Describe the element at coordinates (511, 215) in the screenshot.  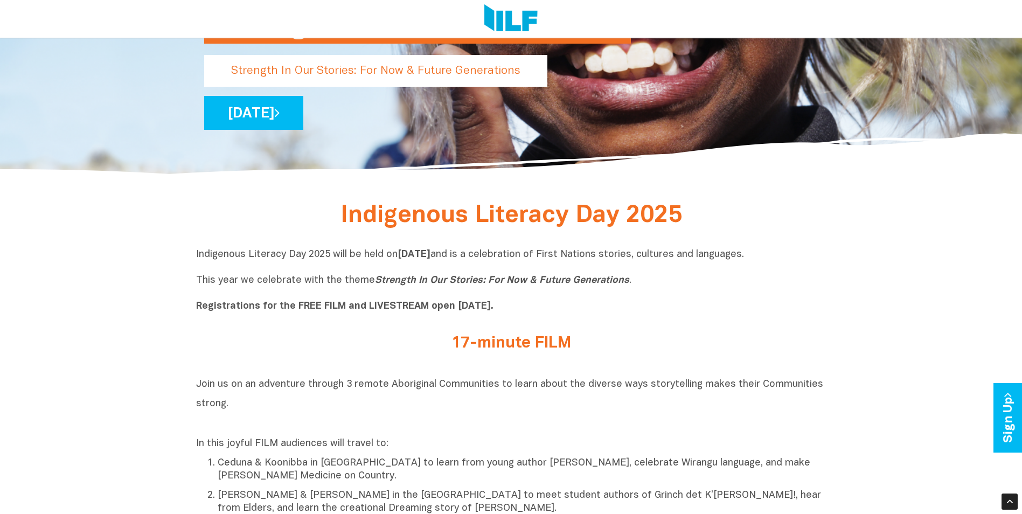
I see `span: Indigenous Literacy Day 2025` at that location.